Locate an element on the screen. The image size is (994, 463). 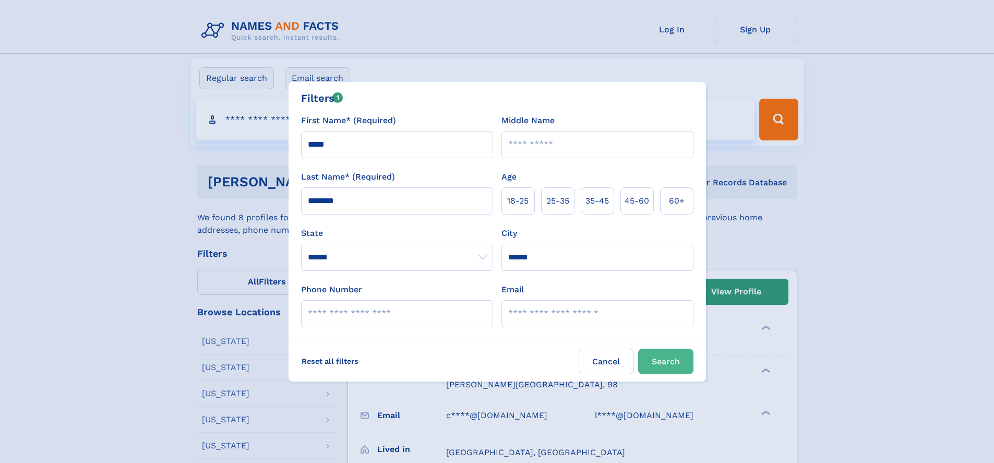
label: Email is located at coordinates (512, 290).